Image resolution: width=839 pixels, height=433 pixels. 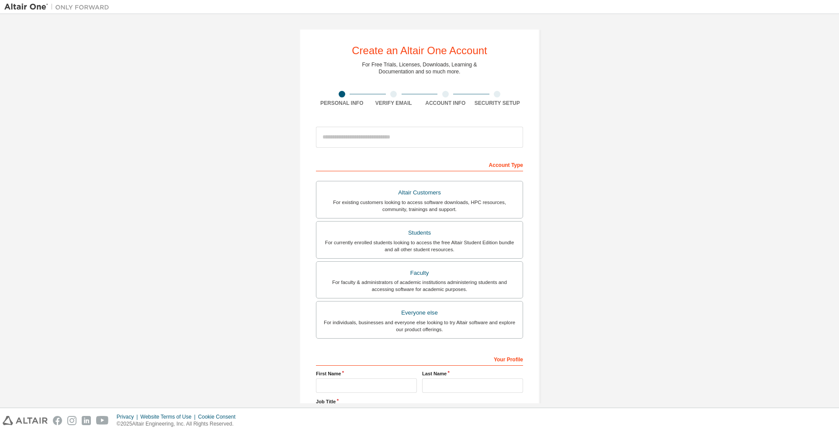 I want to click on img: linkedin.svg, so click(x=86, y=421).